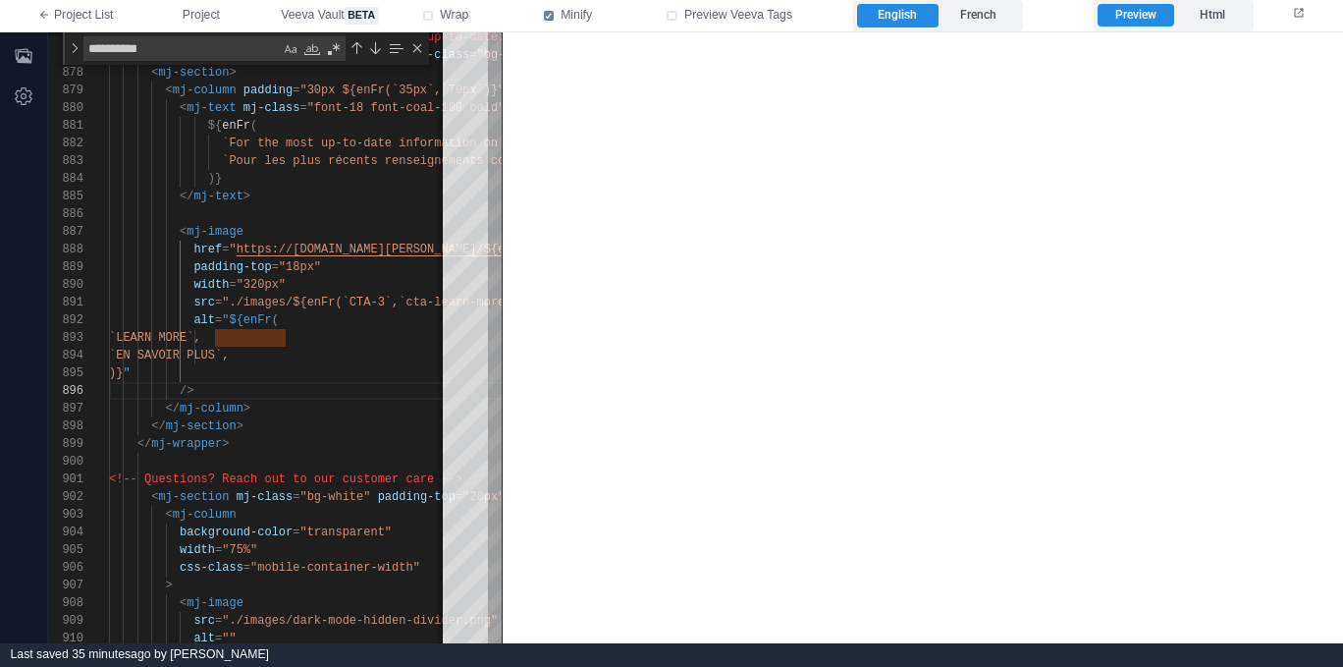 The image size is (1343, 667). Describe the element at coordinates (66, 355) in the screenshot. I see `div: 894` at that location.